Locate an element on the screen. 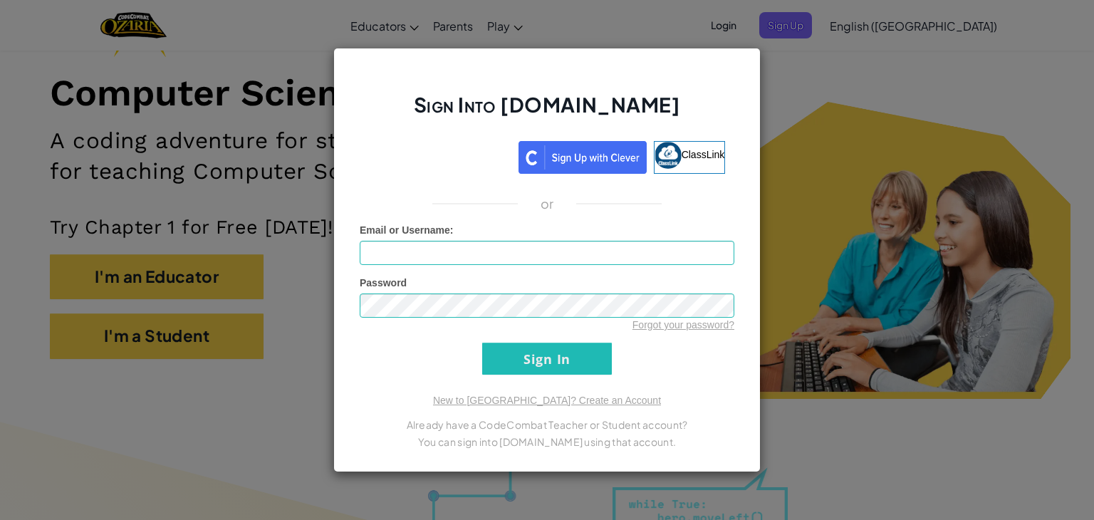 This screenshot has width=1094, height=520. span: Password is located at coordinates (383, 283).